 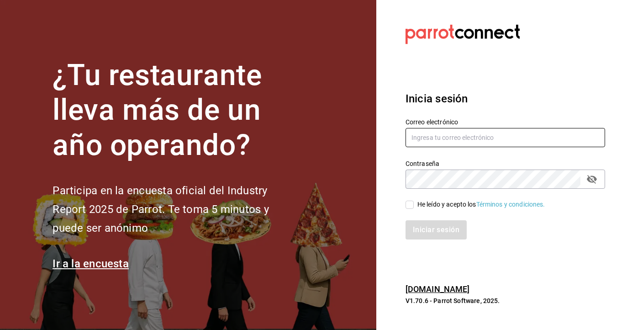 I want to click on h2: Participa en la encuesta oficial del Industry Report 2025 de Parrot. Te toma 5 minutos y puede se..., so click(x=176, y=209).